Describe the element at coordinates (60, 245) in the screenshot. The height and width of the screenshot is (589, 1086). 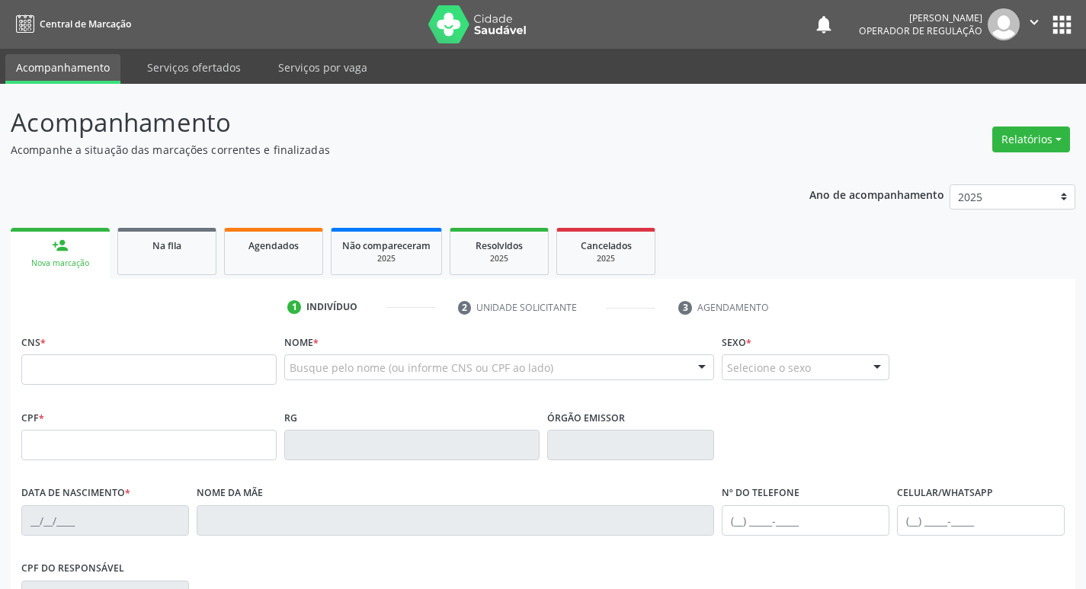
I see `div: person_add` at that location.